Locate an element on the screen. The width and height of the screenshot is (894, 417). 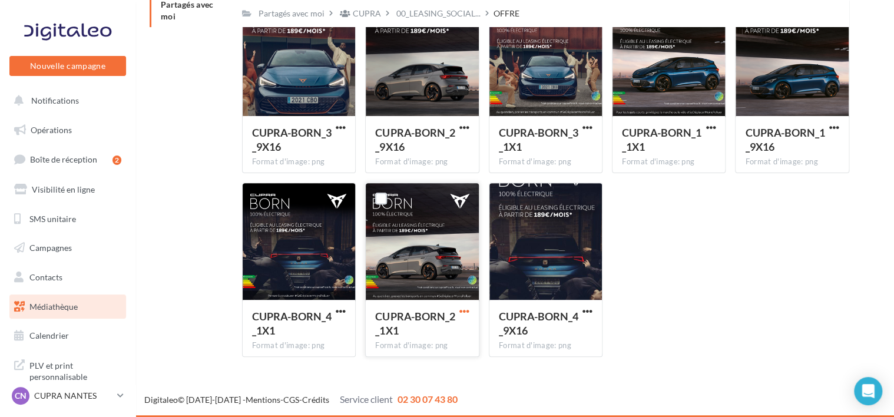
span: Boîte de réception is located at coordinates (64, 159).